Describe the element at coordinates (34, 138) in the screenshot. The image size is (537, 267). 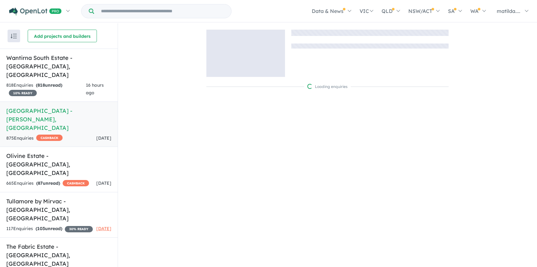
I see `div: 875 Enquir ies` at that location.